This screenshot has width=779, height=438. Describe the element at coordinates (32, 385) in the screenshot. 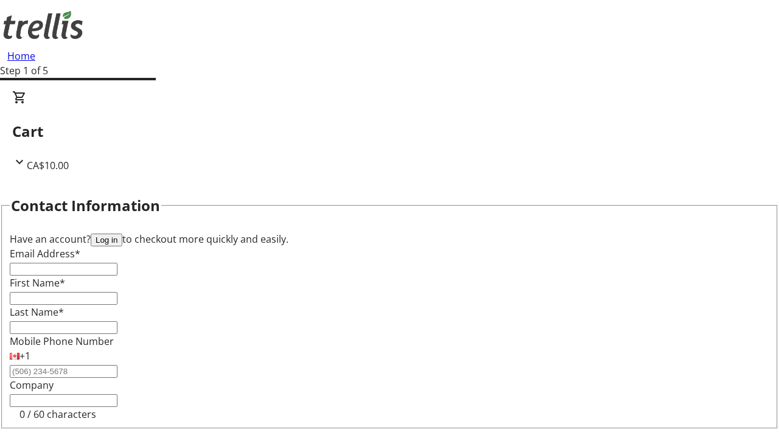

I see `label: Company` at that location.